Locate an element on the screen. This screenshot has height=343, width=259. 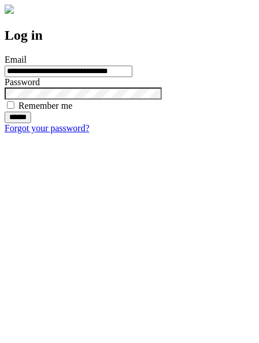
label: Remember me is located at coordinates (46, 105).